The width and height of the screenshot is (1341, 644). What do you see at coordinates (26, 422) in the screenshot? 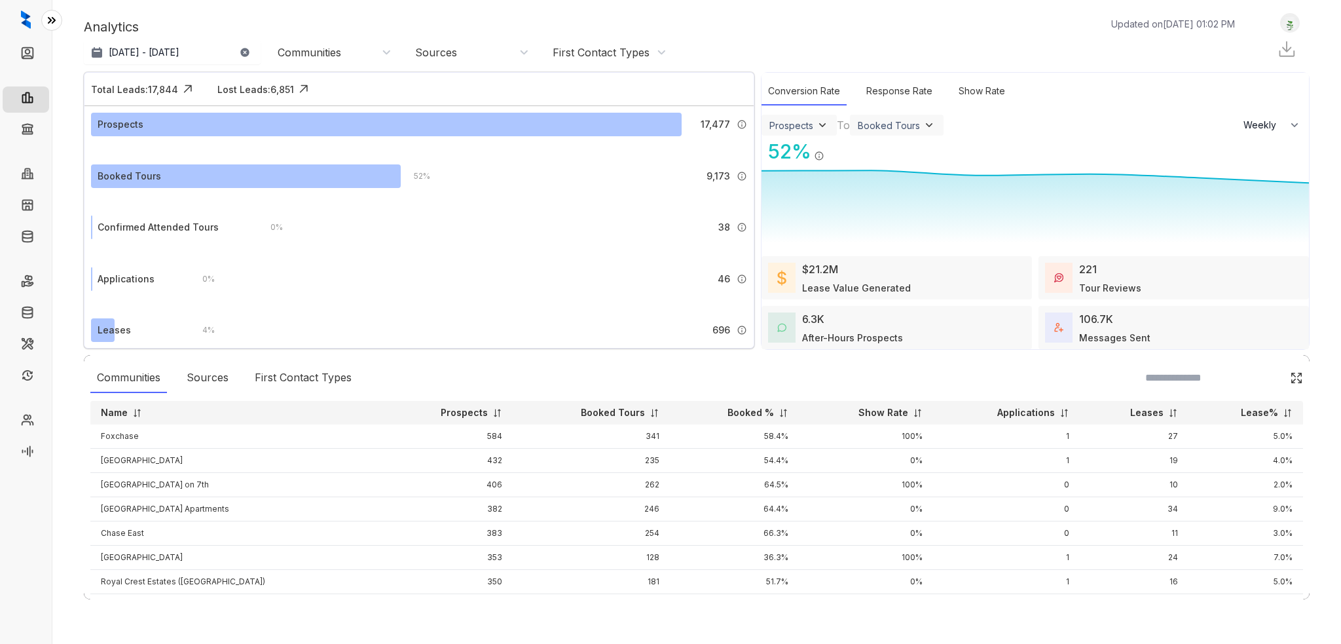
I see `li: Team` at bounding box center [26, 422].